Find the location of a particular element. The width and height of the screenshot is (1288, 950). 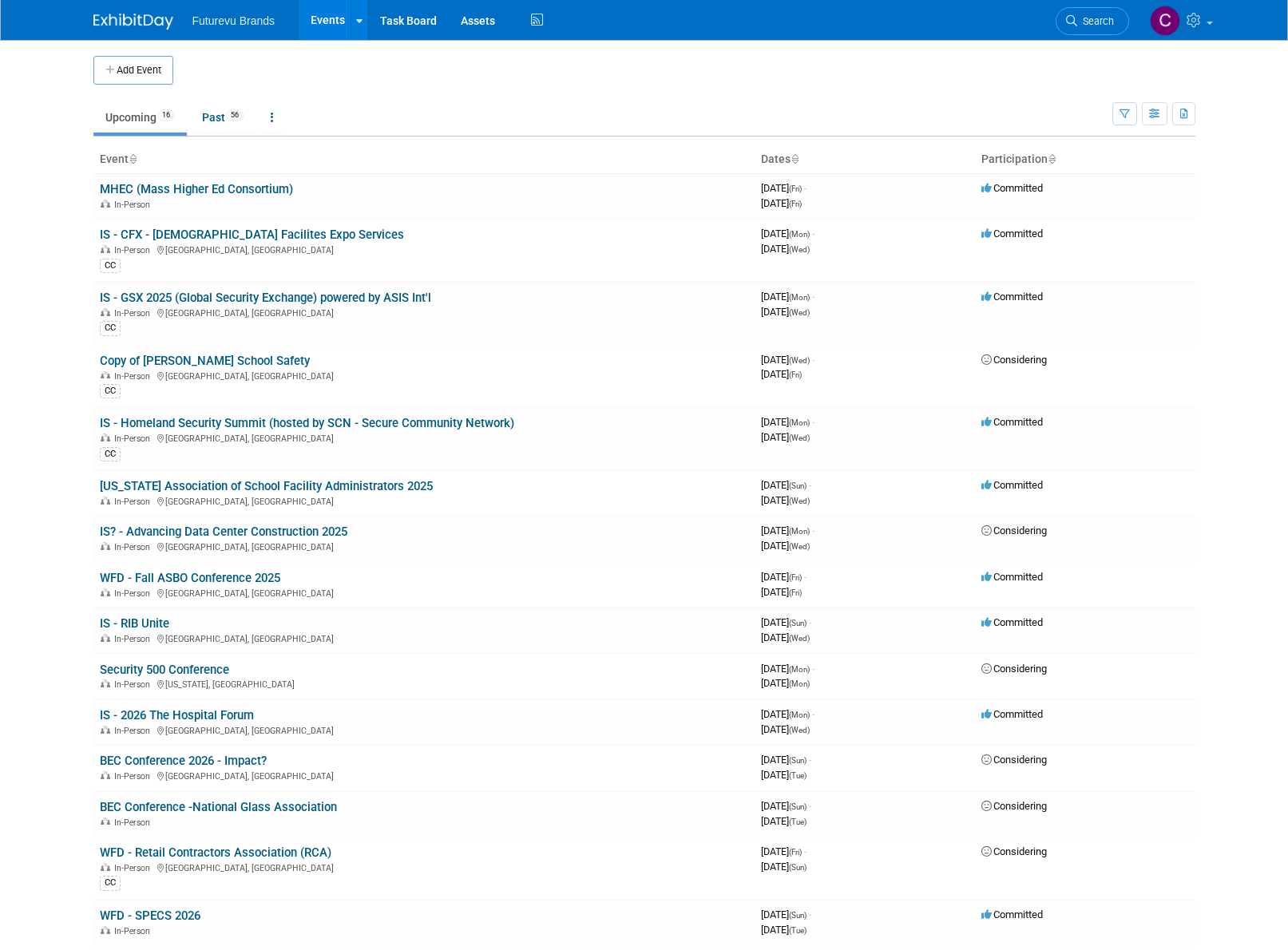

a: MHEC (Mass Higher Ed Consortium) is located at coordinates (197, 189).